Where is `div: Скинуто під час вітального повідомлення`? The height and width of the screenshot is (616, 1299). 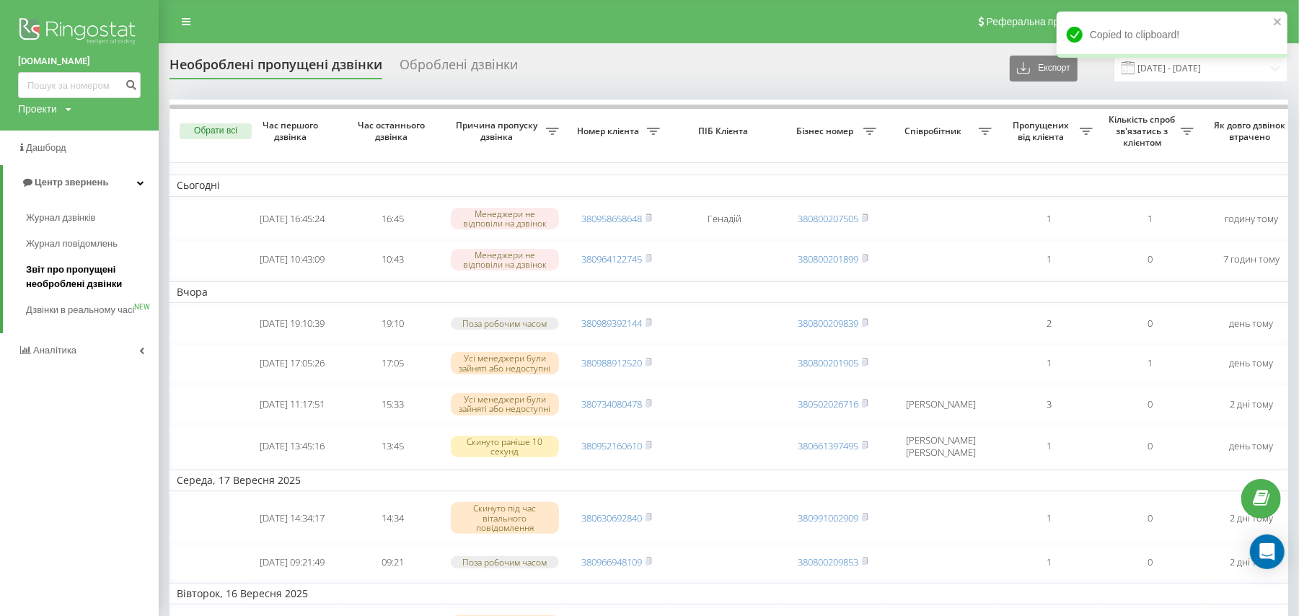 div: Скинуто під час вітального повідомлення is located at coordinates (505, 518).